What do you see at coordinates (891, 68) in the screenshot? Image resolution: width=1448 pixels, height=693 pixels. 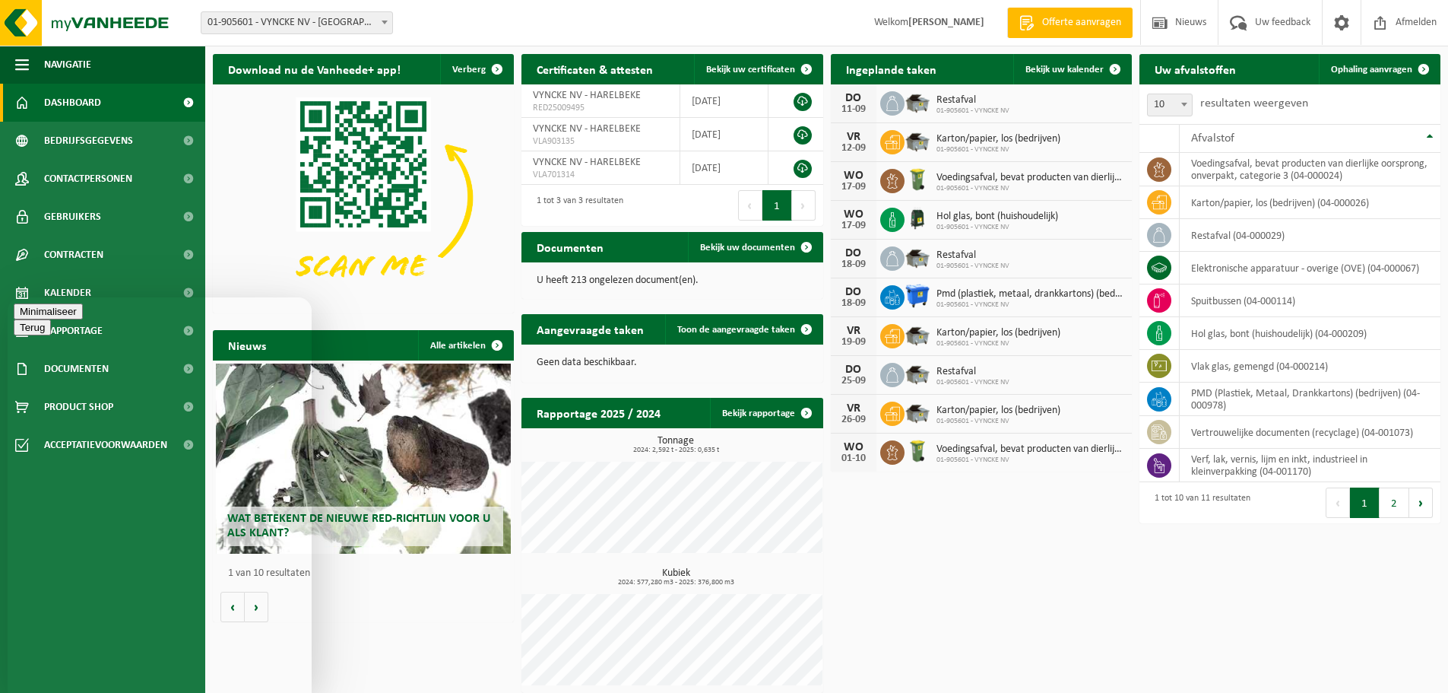 I see `h2: Ingeplande taken` at bounding box center [891, 68].